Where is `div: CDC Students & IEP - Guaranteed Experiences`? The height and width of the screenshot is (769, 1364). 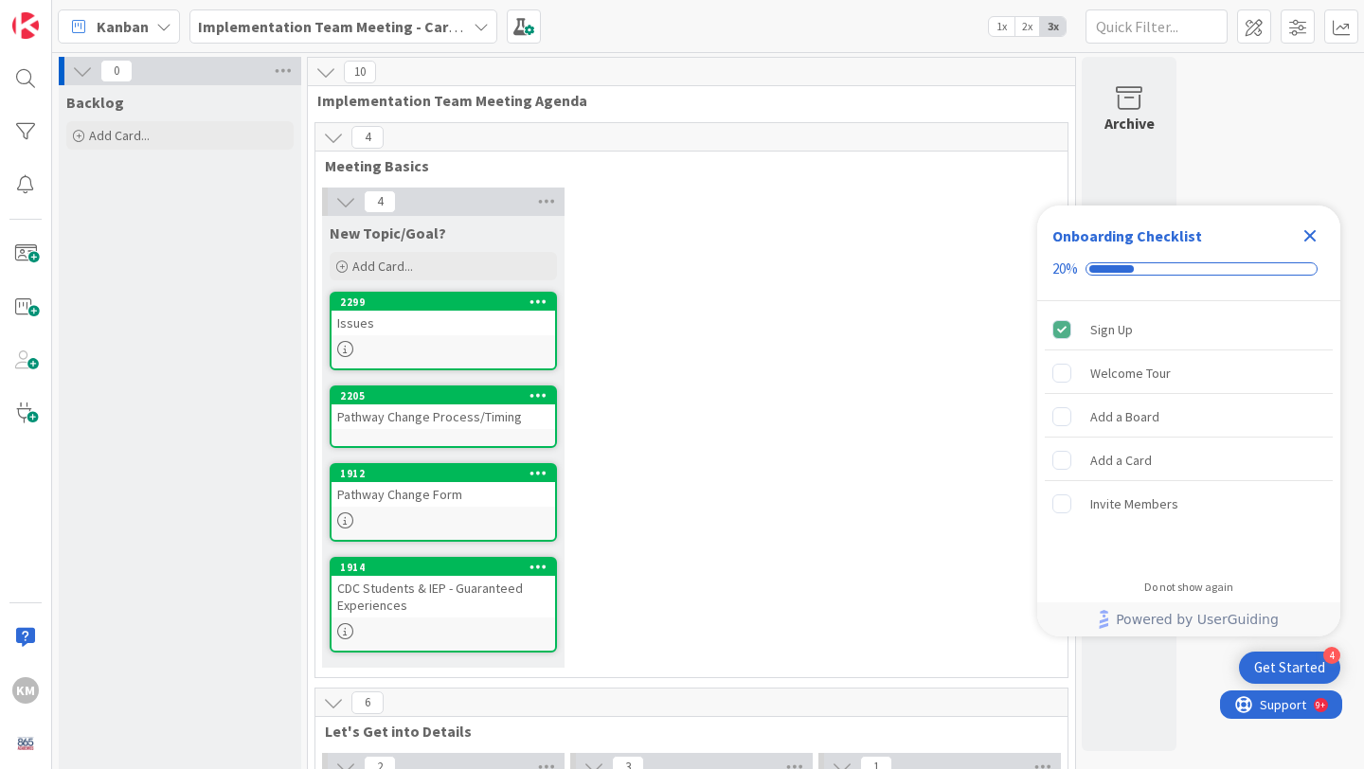
div: CDC Students & IEP - Guaranteed Experiences is located at coordinates (443, 597).